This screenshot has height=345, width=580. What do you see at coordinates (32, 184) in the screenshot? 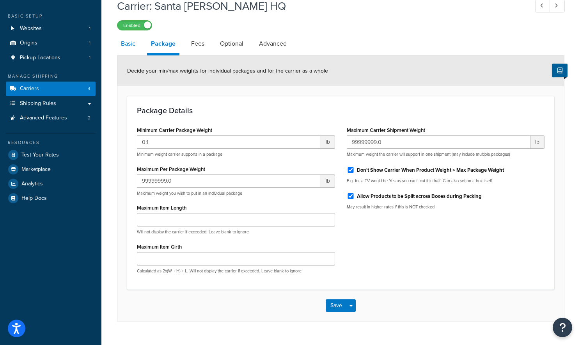
I see `span: Analytics` at bounding box center [32, 184].